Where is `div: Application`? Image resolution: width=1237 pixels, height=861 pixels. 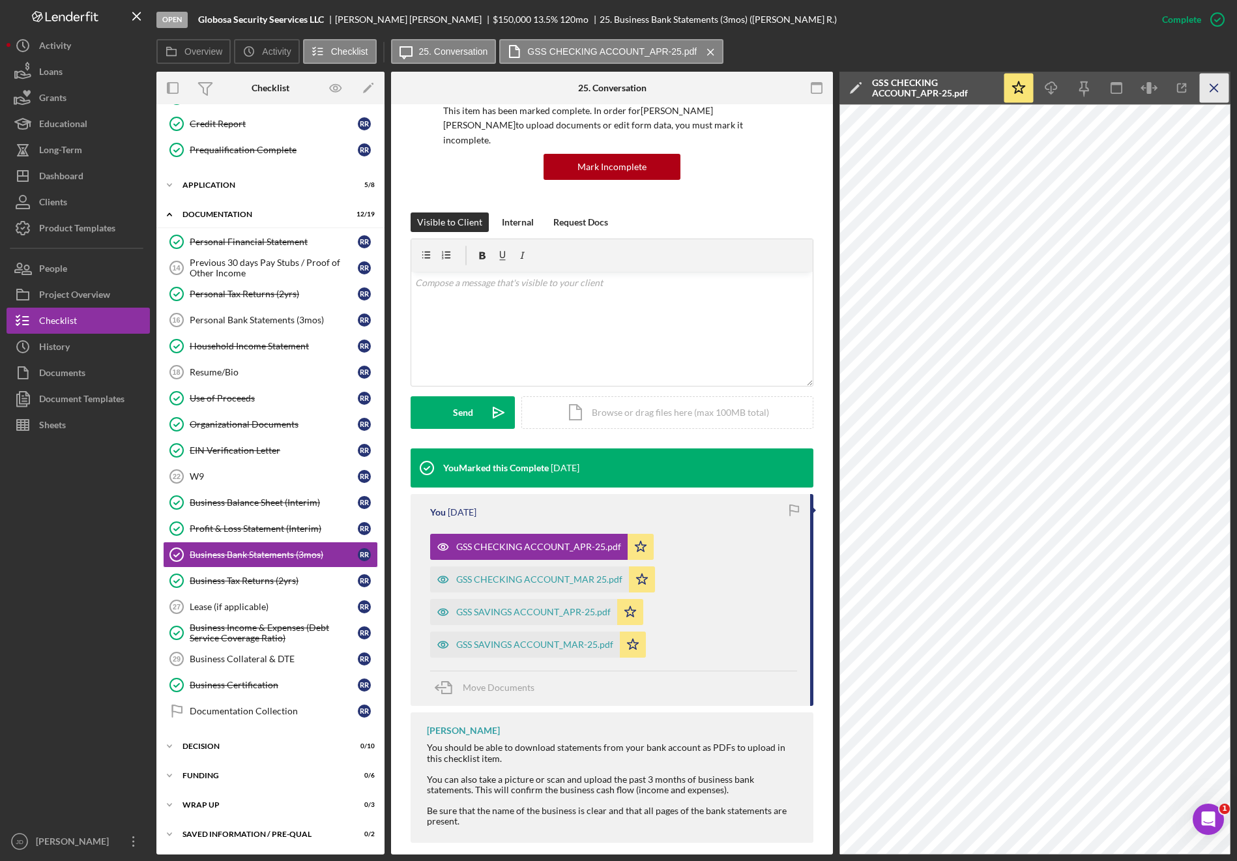
div: Application is located at coordinates (262, 185).